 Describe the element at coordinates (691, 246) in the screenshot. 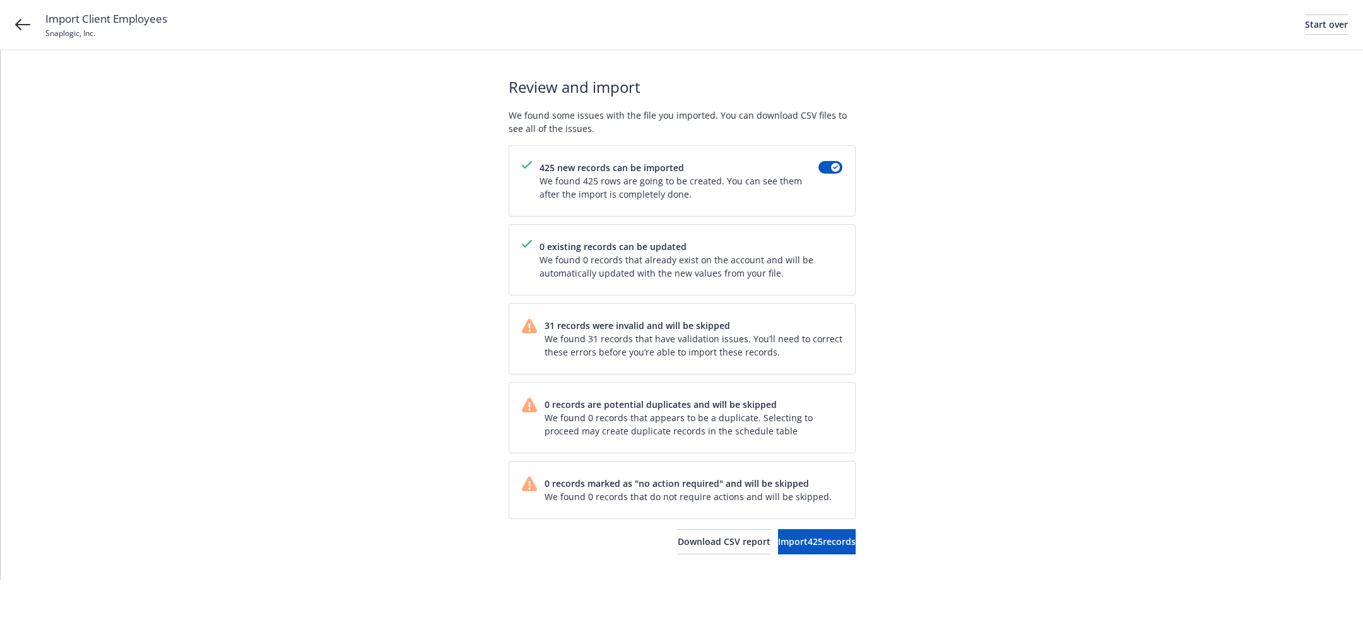

I see `span: 0 existing records can be updated` at that location.